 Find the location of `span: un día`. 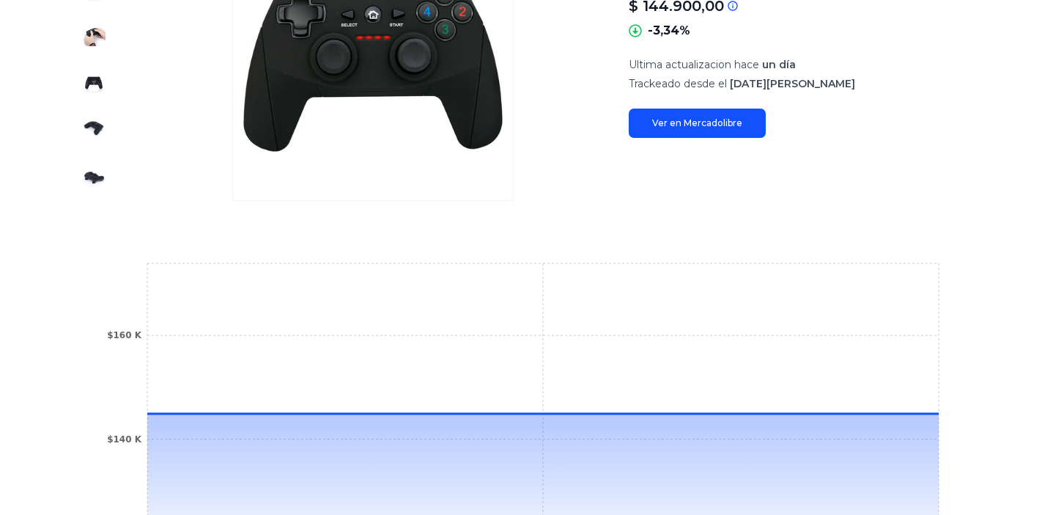

span: un día is located at coordinates (779, 65).